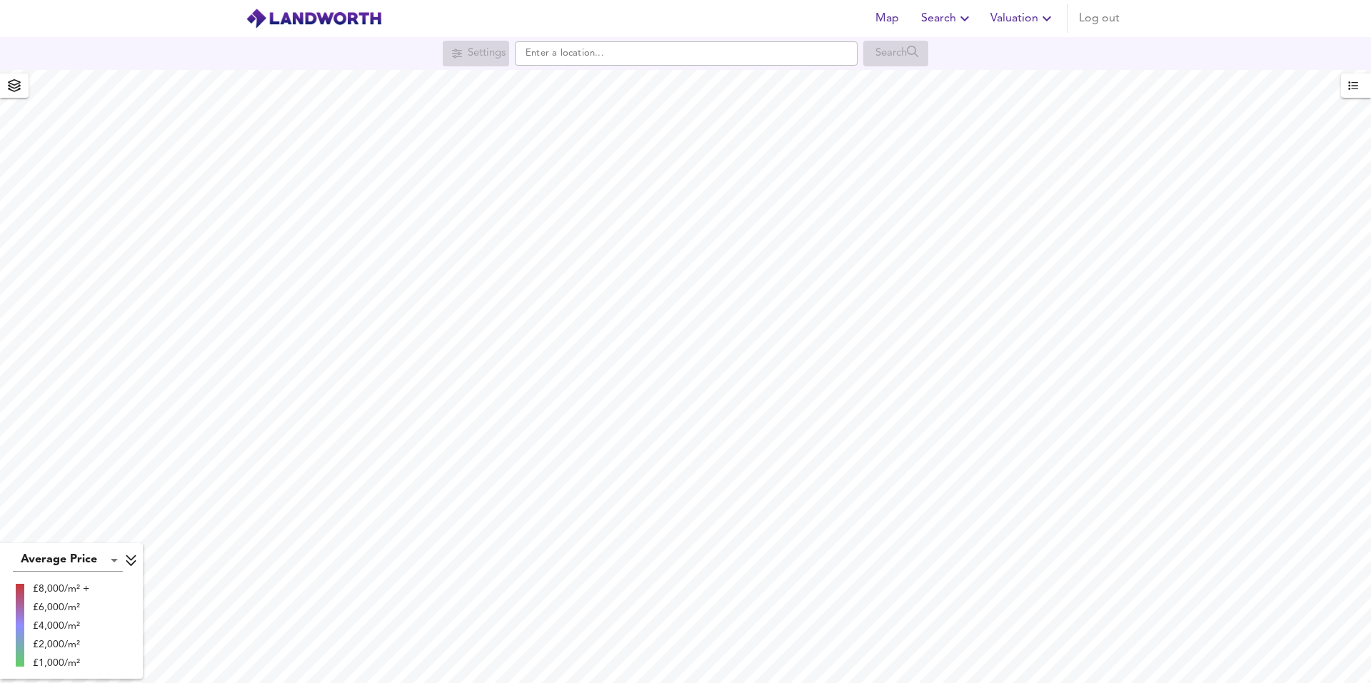  Describe the element at coordinates (61, 663) in the screenshot. I see `div: £1,000/m²` at that location.